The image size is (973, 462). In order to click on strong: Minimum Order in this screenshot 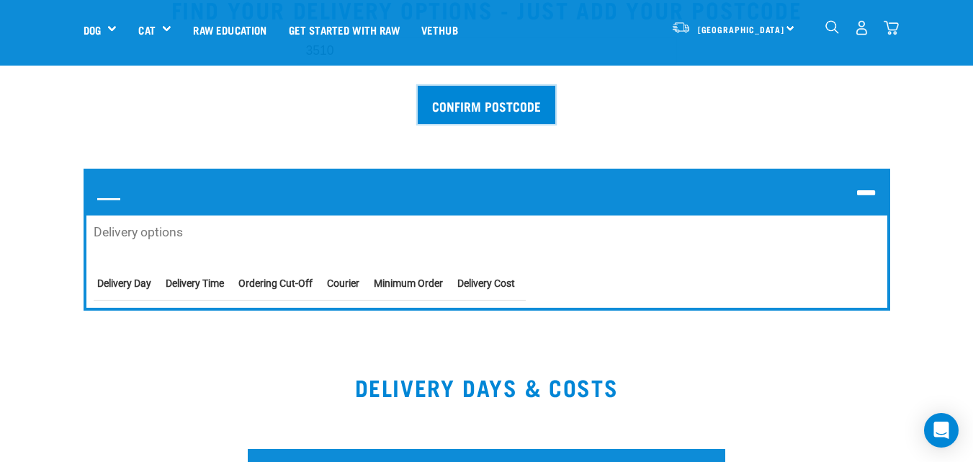, I will do `click(408, 283)`.